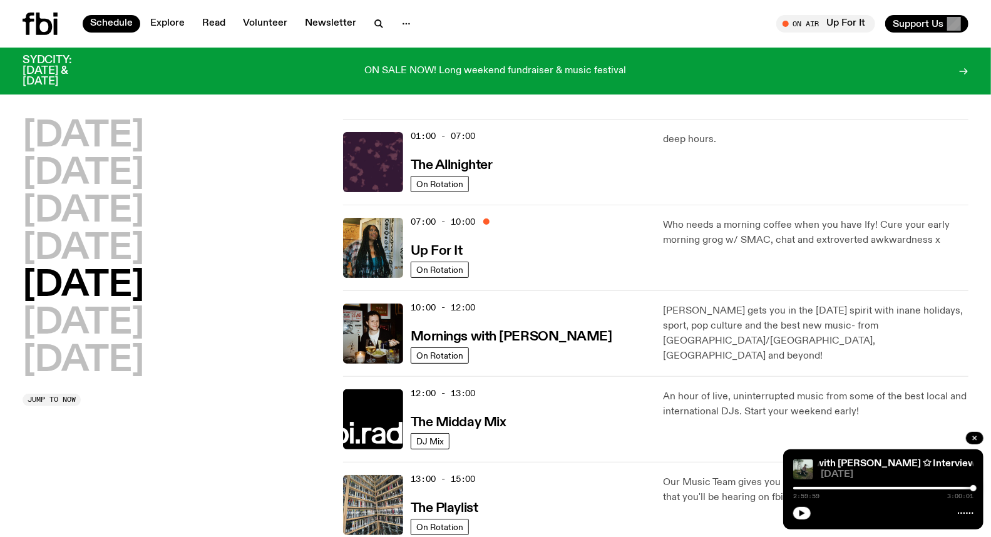  Describe the element at coordinates (373, 334) in the screenshot. I see `a: Sam blankly stares at the camera, brightly lit by a camera flash wearing a hat collared shirt and...` at that location.